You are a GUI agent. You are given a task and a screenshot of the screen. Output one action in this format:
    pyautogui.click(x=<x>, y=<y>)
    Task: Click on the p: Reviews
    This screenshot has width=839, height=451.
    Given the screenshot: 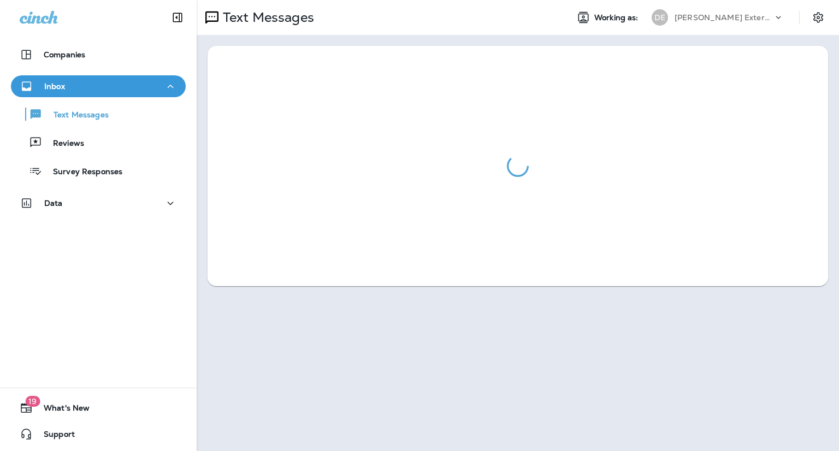 What is the action you would take?
    pyautogui.click(x=63, y=144)
    